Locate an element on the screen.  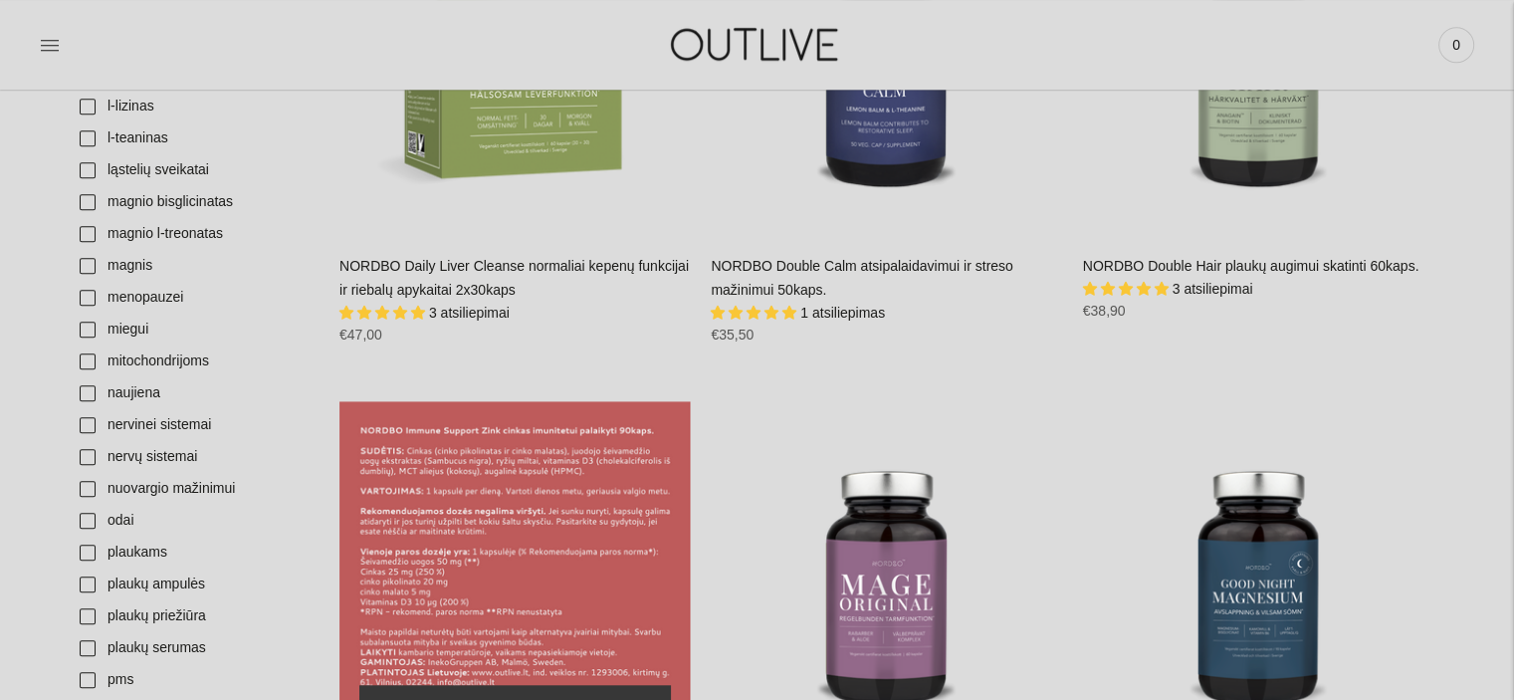
a: menopauzei is located at coordinates (193, 298).